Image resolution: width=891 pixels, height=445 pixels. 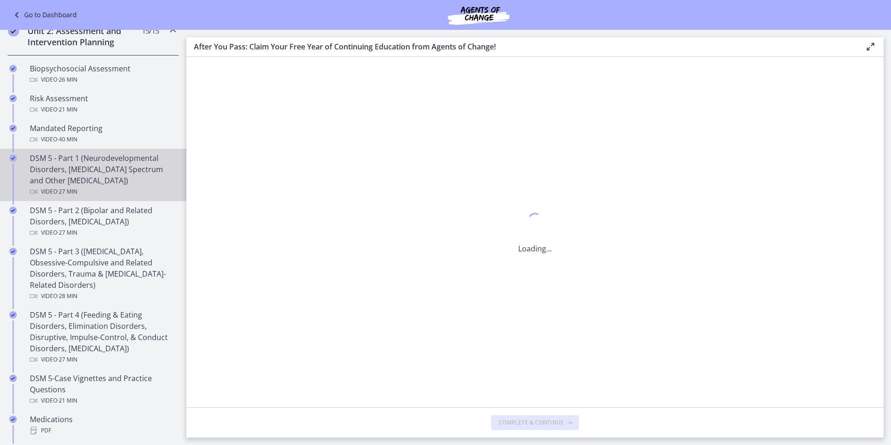 I want to click on div: DSM 5-Case Vignettes and Practice Questions, so click(x=103, y=389).